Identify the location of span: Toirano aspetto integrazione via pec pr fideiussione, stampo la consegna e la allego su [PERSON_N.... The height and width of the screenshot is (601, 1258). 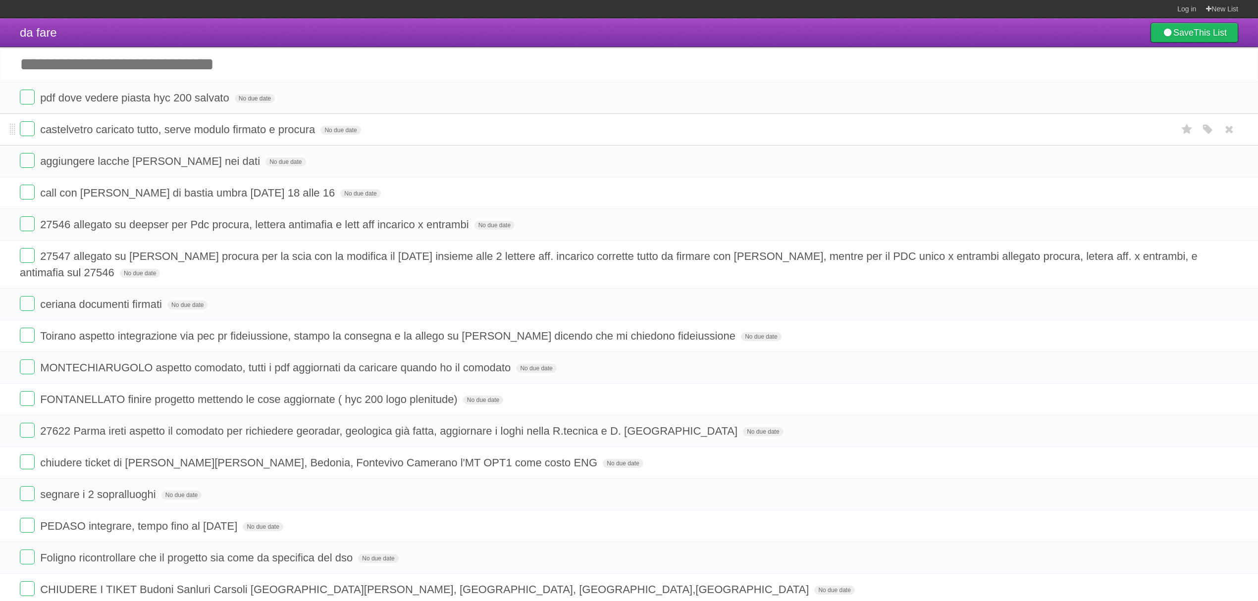
(389, 336).